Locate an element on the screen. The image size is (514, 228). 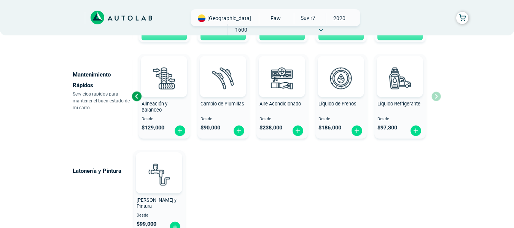
span: $ 238,000 is located at coordinates (271, 128).